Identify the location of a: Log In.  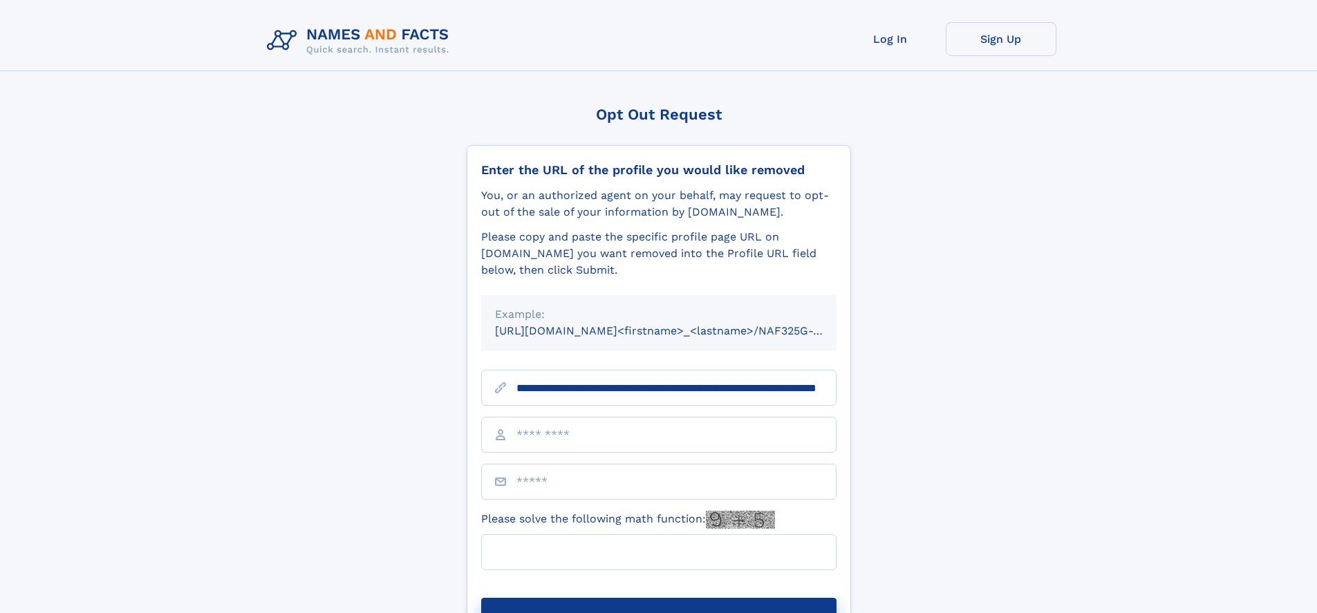
(890, 39).